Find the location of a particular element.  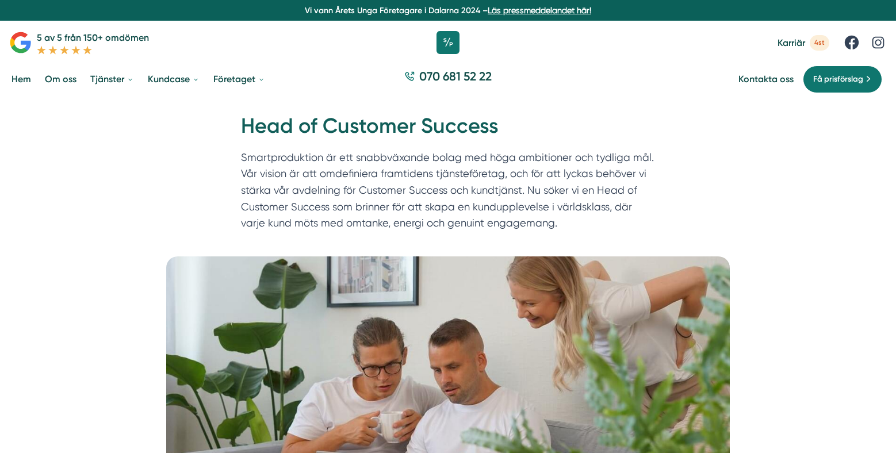

a: Karriär 4st is located at coordinates (804, 43).